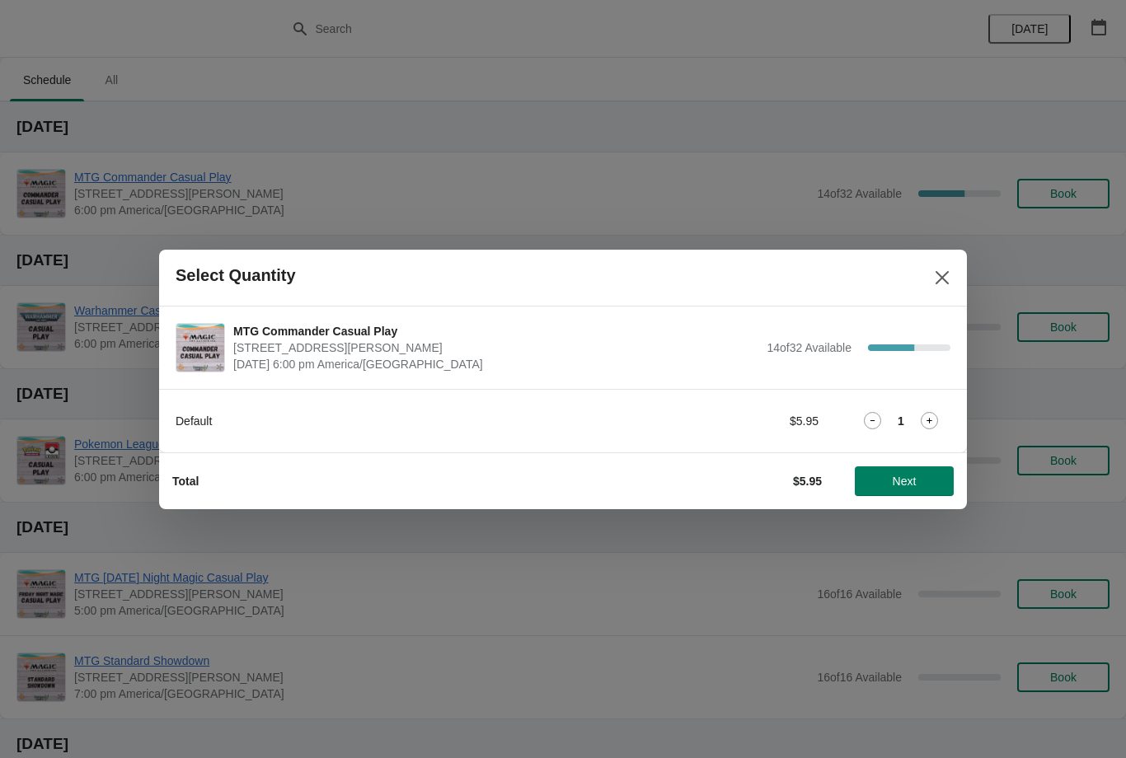  I want to click on div: Default, so click(404, 421).